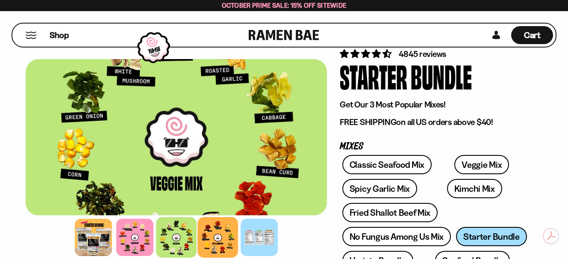 This screenshot has height=259, width=568. I want to click on span: Shop, so click(59, 35).